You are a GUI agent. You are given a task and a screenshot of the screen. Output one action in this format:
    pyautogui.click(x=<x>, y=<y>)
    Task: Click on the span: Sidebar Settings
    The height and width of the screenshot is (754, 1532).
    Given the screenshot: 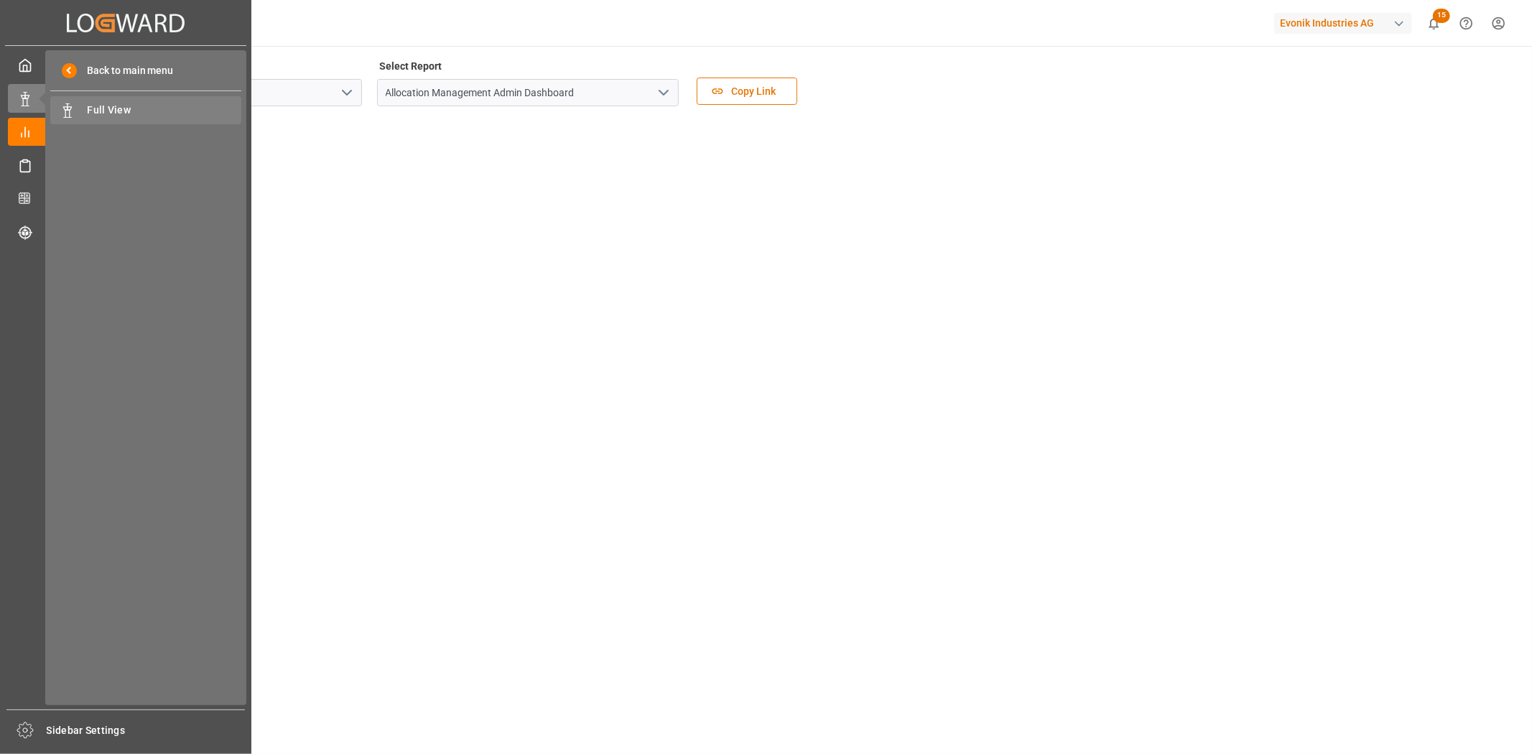 What is the action you would take?
    pyautogui.click(x=146, y=731)
    